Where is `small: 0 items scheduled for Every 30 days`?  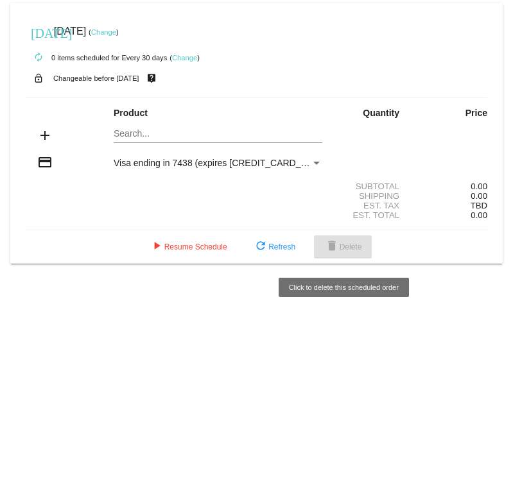
small: 0 items scheduled for Every 30 days is located at coordinates (96, 58).